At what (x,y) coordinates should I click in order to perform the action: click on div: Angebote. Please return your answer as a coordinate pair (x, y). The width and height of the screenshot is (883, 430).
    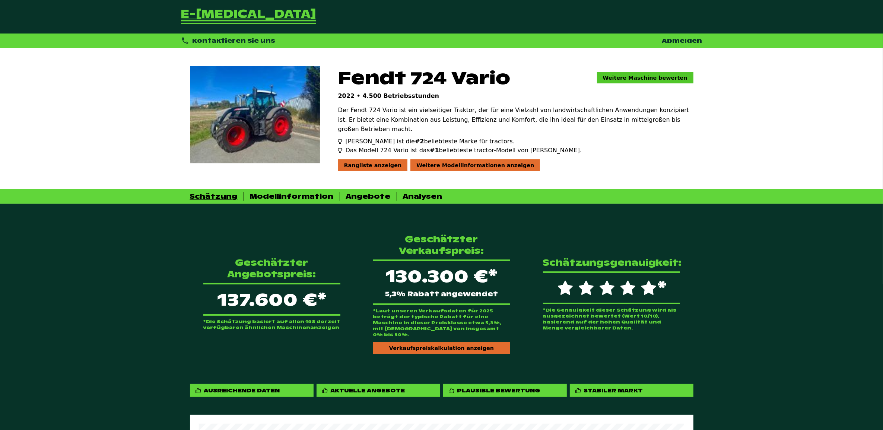
    Looking at the image, I should click on (368, 196).